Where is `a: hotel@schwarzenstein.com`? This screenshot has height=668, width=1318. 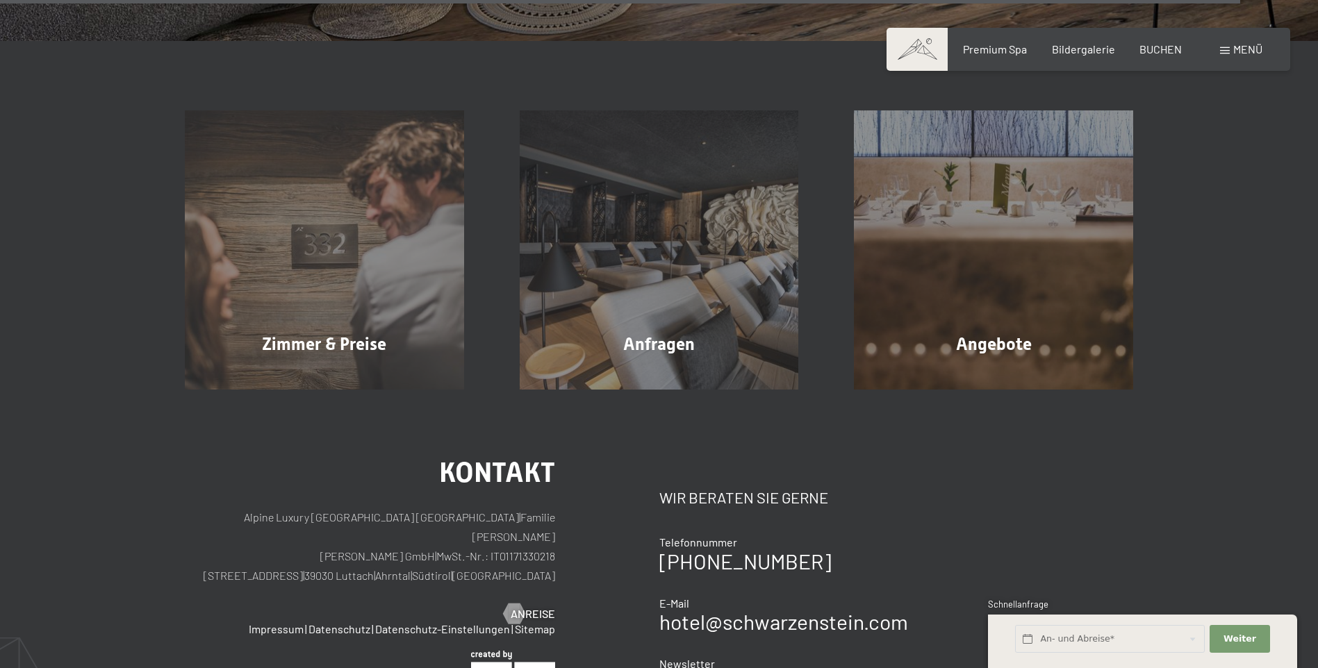
a: hotel@schwarzenstein.com is located at coordinates (784, 622).